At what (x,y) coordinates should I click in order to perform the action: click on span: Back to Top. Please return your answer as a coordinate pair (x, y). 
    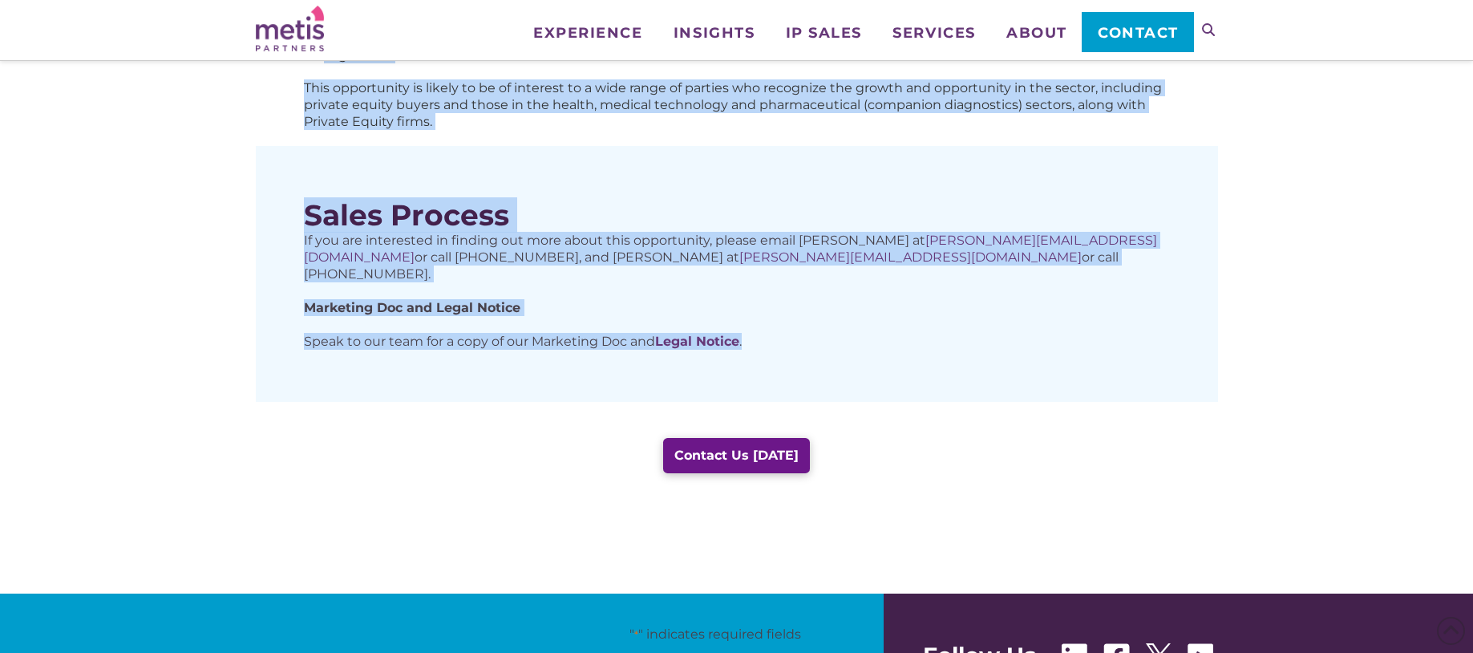
    Looking at the image, I should click on (1451, 630).